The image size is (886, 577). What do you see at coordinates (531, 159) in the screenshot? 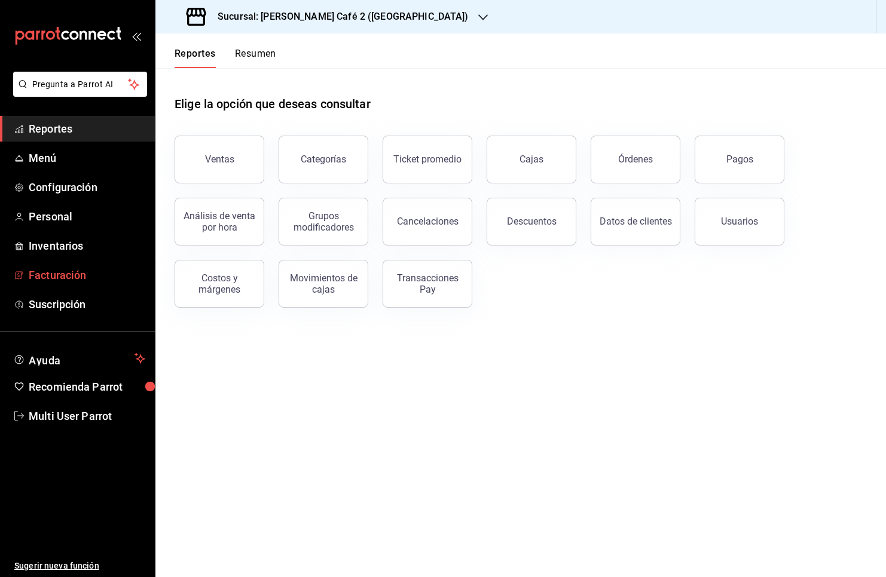
I see `div: Cajas` at bounding box center [531, 159].